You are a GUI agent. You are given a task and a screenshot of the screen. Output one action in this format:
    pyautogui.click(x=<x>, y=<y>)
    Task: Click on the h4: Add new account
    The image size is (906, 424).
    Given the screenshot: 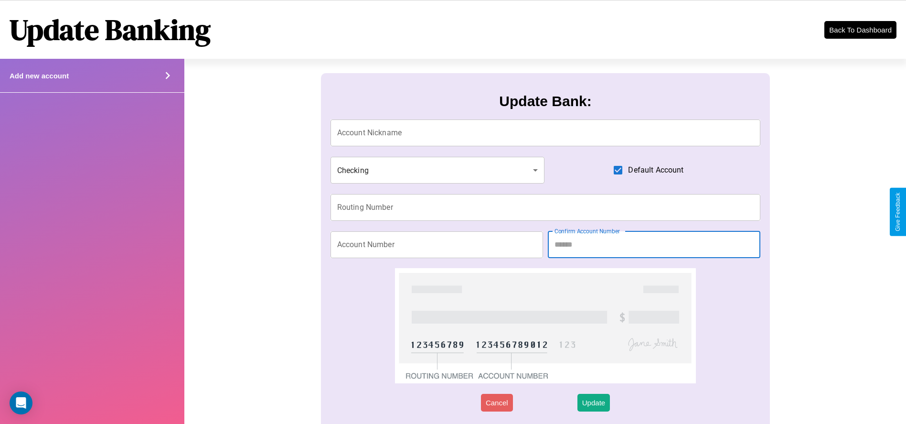 What is the action you would take?
    pyautogui.click(x=39, y=75)
    